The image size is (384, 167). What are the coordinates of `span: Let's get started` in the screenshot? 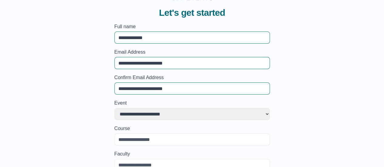 It's located at (192, 13).